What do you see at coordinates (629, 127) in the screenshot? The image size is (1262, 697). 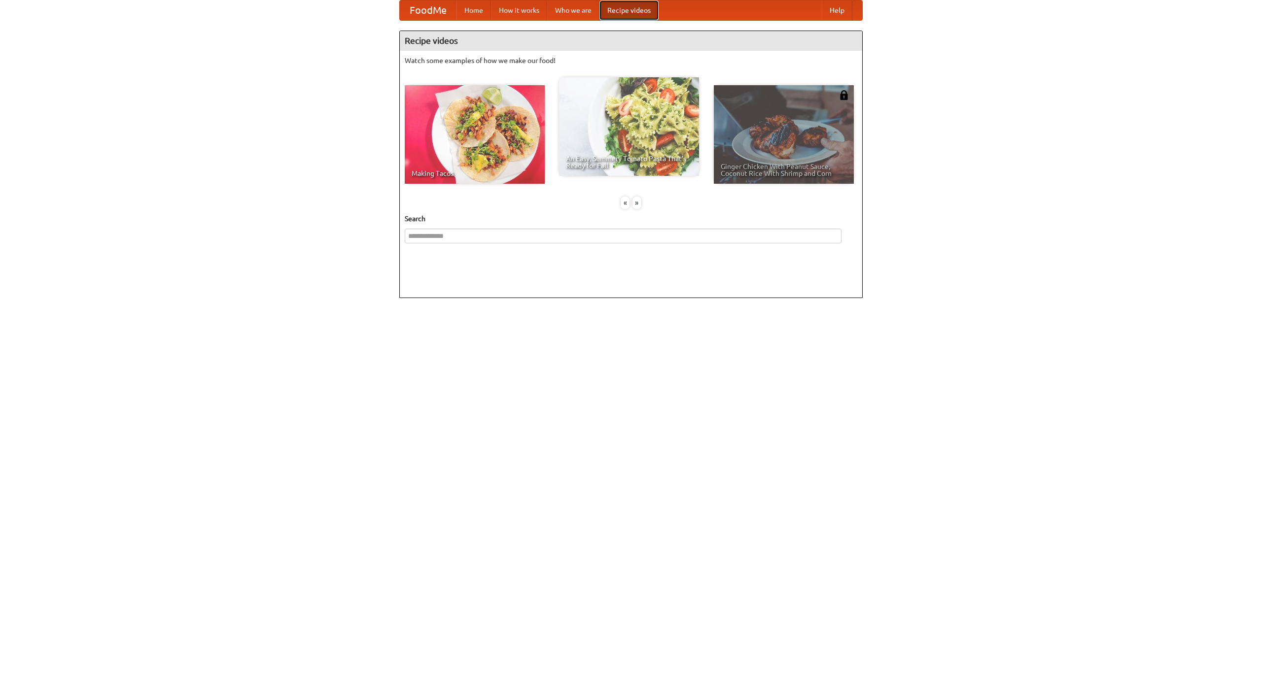 I see `a: An Easy, Summery Tomato Pasta That's Ready for Fall` at bounding box center [629, 127].